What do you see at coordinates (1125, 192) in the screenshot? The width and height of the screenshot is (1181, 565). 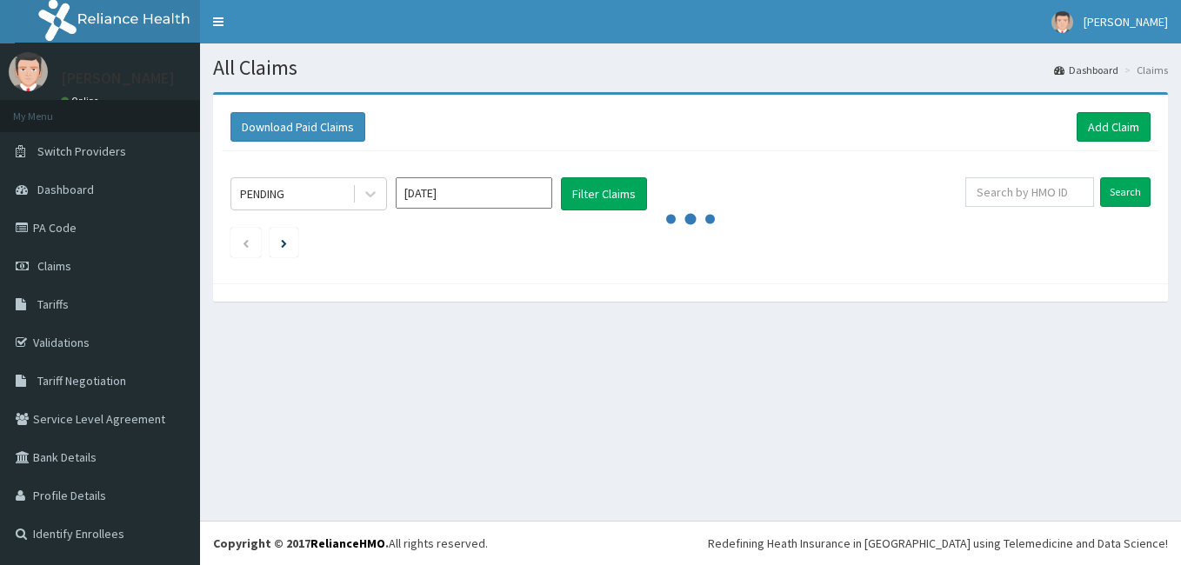 I see `input: Search` at bounding box center [1125, 192].